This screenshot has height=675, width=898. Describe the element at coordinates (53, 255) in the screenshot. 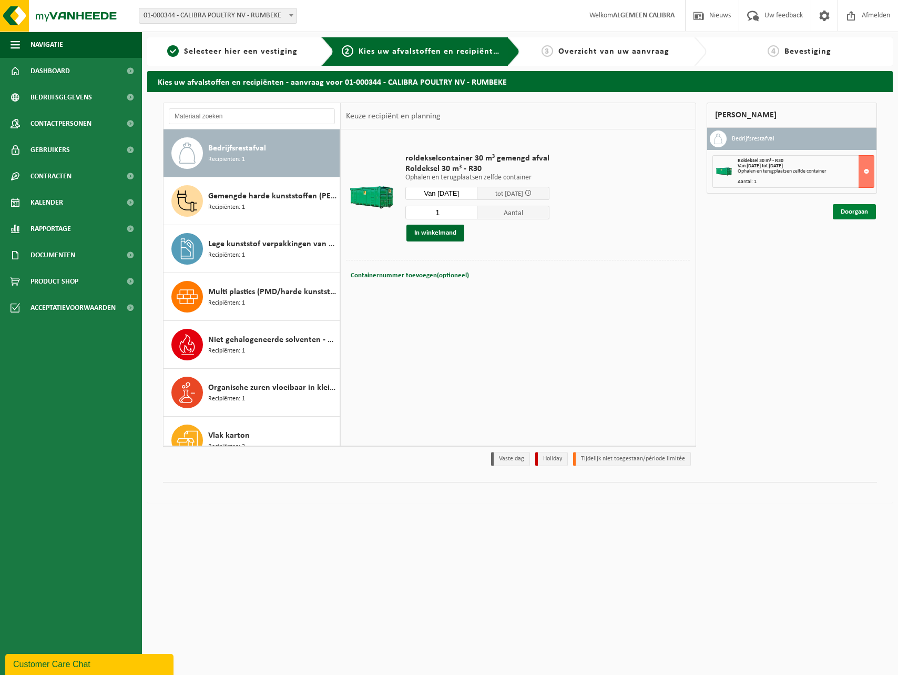

I see `span: Documenten` at that location.